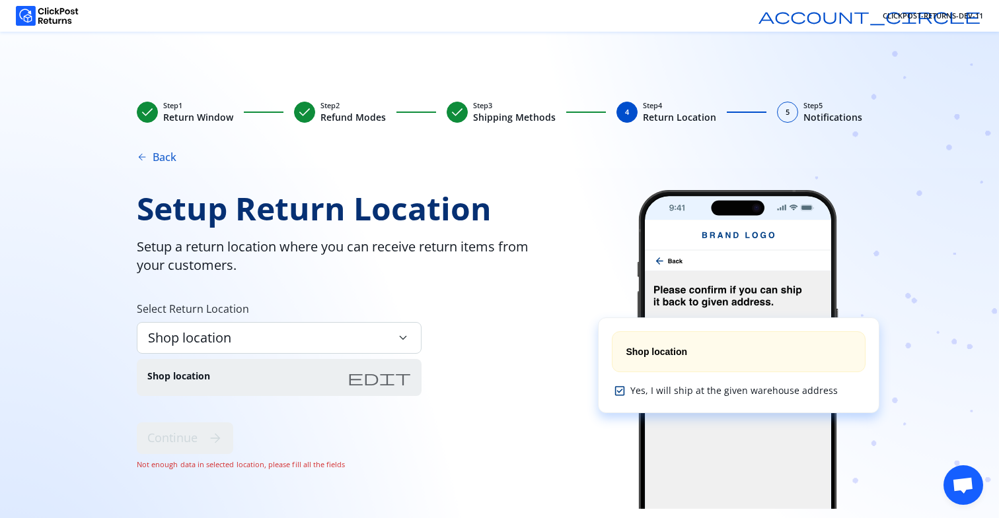 The width and height of the screenshot is (999, 518). What do you see at coordinates (734, 390) in the screenshot?
I see `span: Yes, I will ship at the given warehouse address` at bounding box center [734, 390].